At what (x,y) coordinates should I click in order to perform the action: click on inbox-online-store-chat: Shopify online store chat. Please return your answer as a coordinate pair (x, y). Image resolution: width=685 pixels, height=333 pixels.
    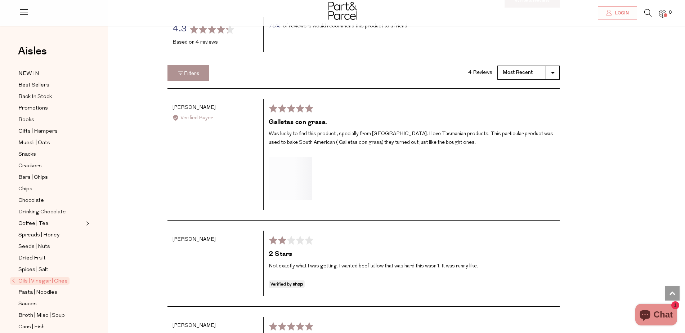
    Looking at the image, I should click on (656, 315).